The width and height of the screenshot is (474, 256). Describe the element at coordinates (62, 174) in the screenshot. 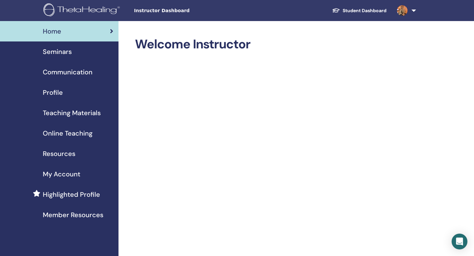

I see `span: My Account` at that location.